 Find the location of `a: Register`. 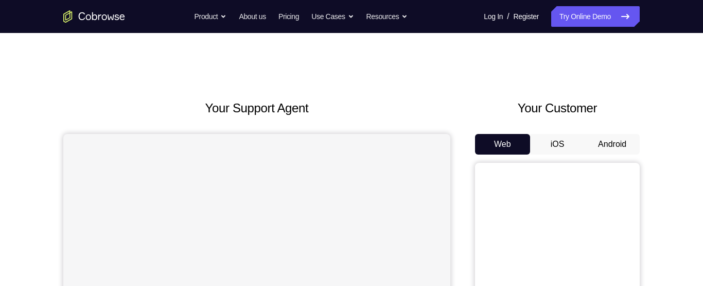

a: Register is located at coordinates (526, 16).